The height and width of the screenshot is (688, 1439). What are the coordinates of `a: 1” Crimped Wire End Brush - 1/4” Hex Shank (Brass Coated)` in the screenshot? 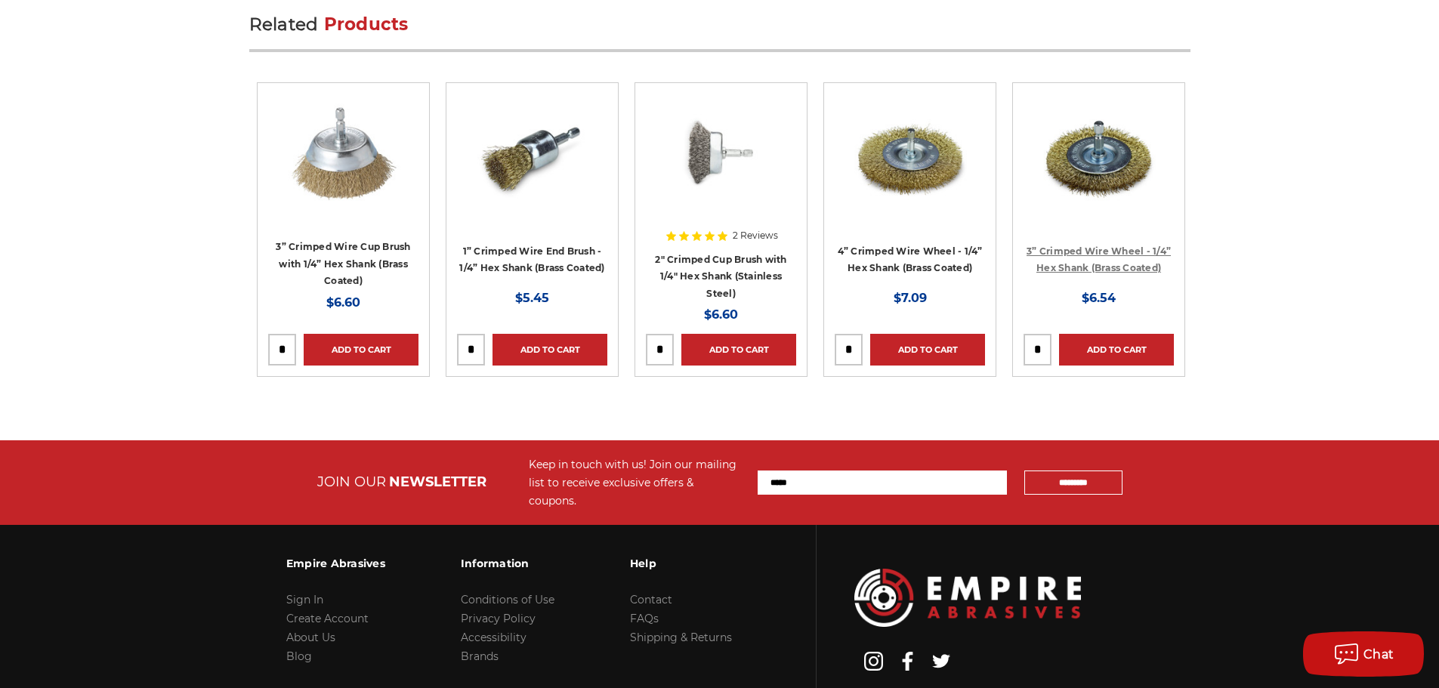 It's located at (532, 260).